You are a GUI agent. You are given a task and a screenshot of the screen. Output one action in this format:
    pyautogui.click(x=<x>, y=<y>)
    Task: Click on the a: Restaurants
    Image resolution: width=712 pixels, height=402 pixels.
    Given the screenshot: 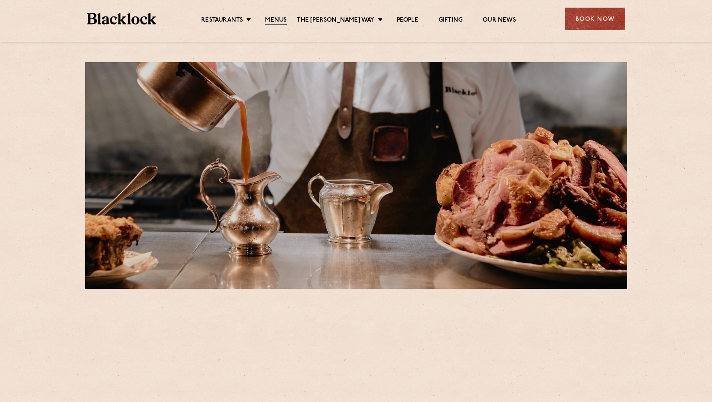 What is the action you would take?
    pyautogui.click(x=222, y=20)
    